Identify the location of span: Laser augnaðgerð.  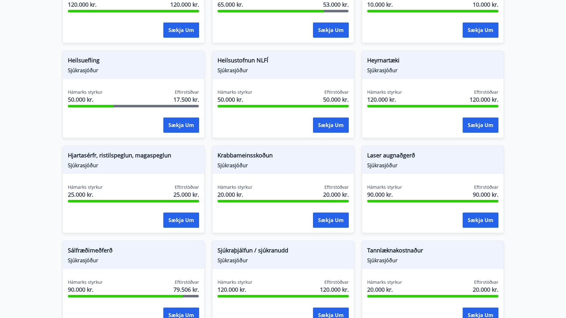
(433, 157).